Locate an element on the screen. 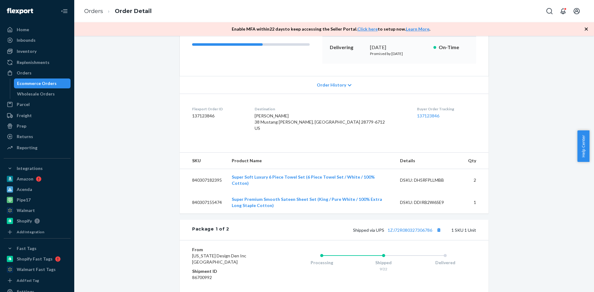 This screenshot has height=292, width=594. a: Freight is located at coordinates (37, 116).